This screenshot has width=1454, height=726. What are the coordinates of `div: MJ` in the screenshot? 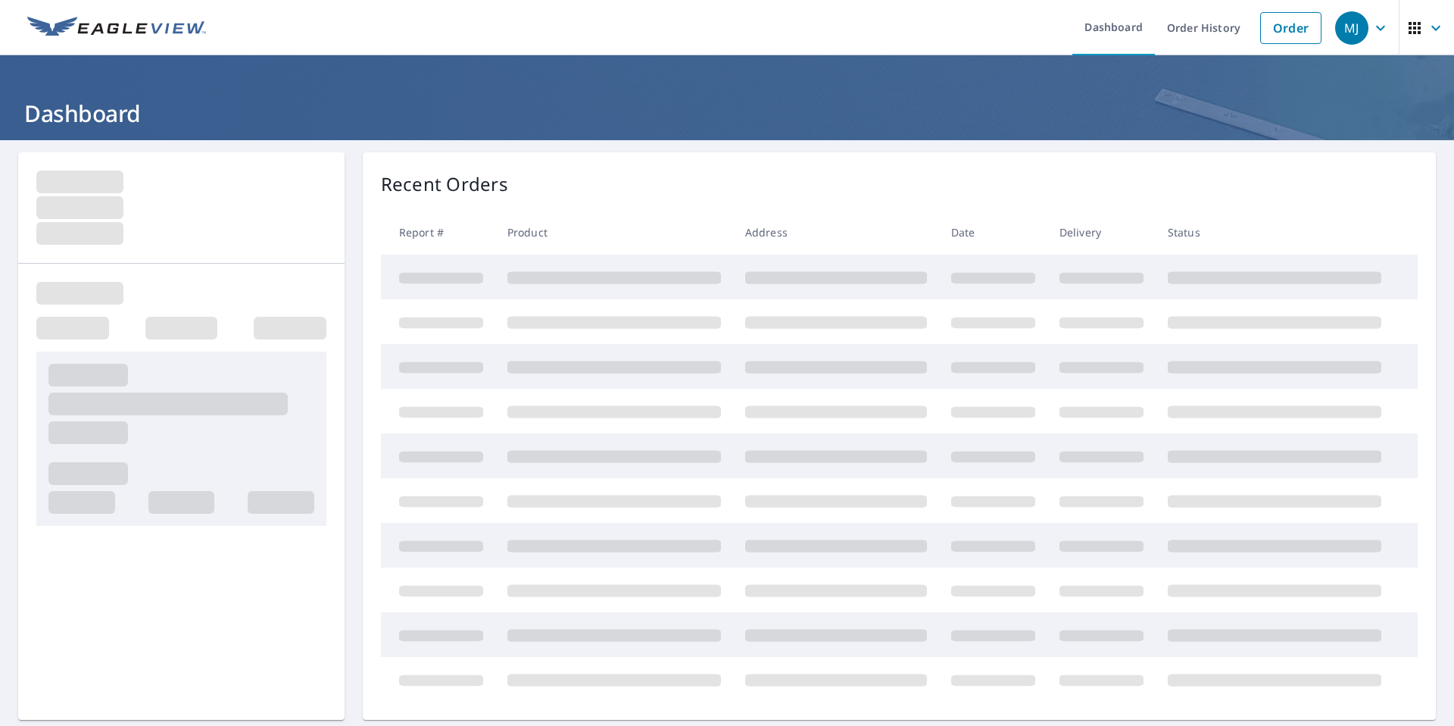 It's located at (1352, 28).